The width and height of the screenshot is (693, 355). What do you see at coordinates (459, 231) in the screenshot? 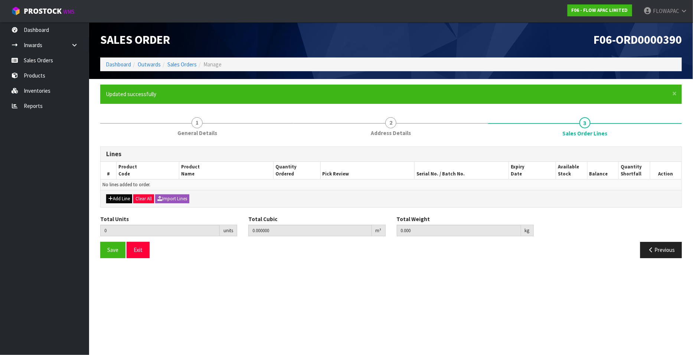
I see `input: Total Weight` at bounding box center [459, 231].